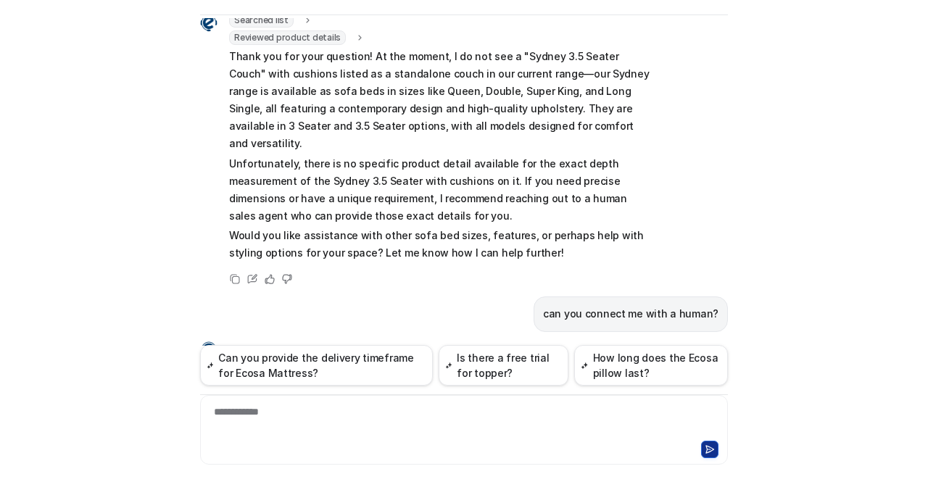 Image resolution: width=928 pixels, height=482 pixels. I want to click on button: How long does the Ecosa pillow last?, so click(651, 365).